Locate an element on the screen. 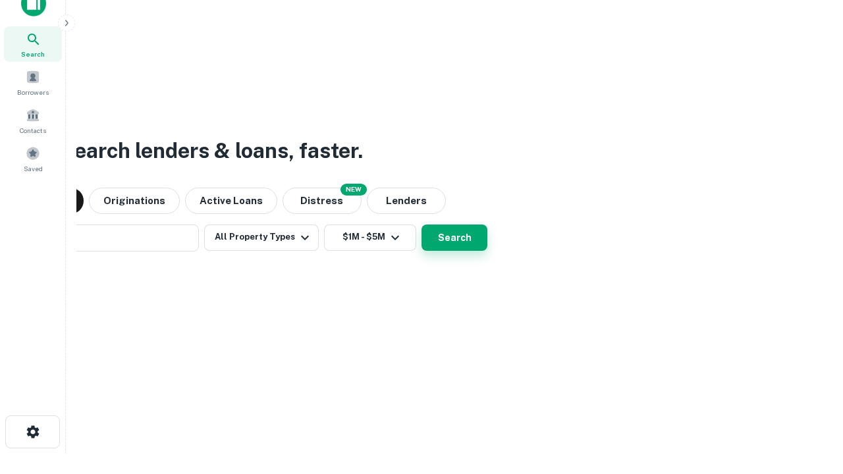 The height and width of the screenshot is (474, 843). button: All Property Types is located at coordinates (261, 238).